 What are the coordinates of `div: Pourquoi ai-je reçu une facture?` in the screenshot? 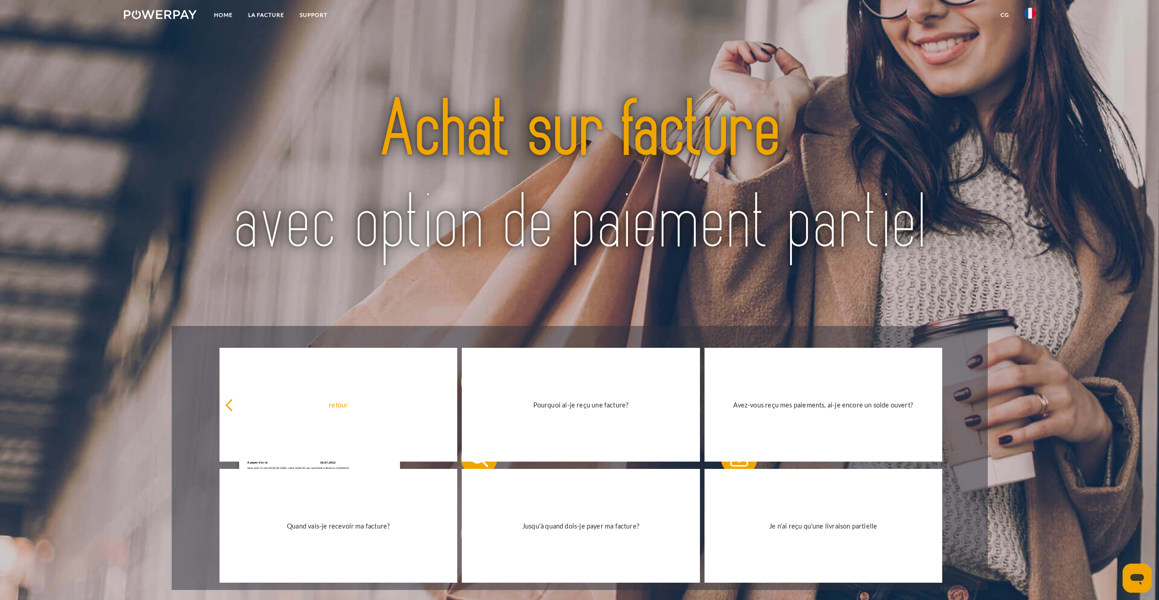 It's located at (581, 404).